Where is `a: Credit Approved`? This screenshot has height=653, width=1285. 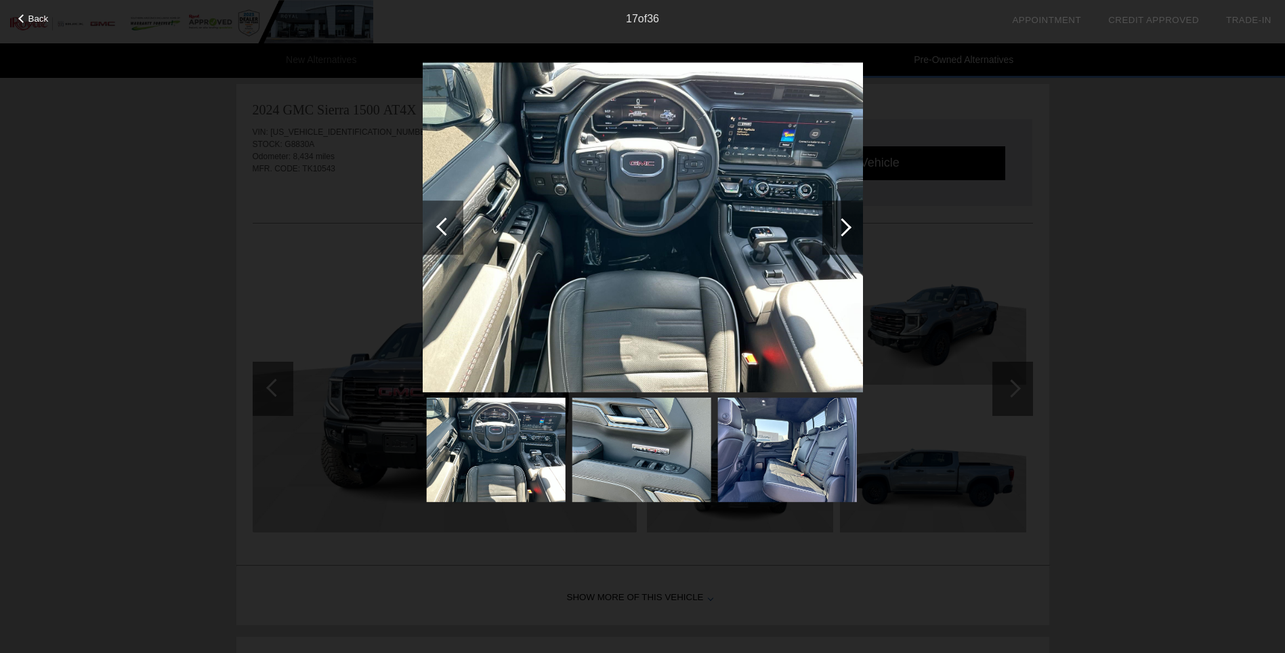 a: Credit Approved is located at coordinates (1154, 20).